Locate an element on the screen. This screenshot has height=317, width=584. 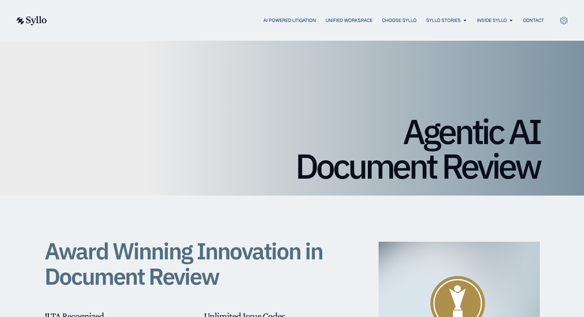
img: syllo is located at coordinates (31, 21).